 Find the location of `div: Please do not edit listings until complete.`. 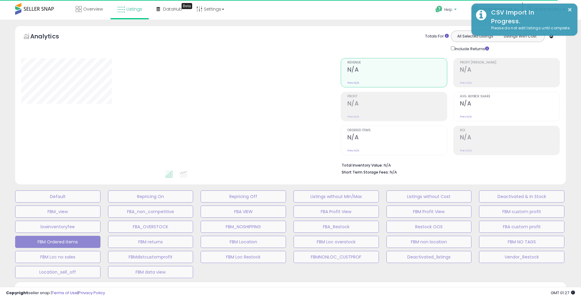

div: Please do not edit listings until complete. is located at coordinates (530, 28).